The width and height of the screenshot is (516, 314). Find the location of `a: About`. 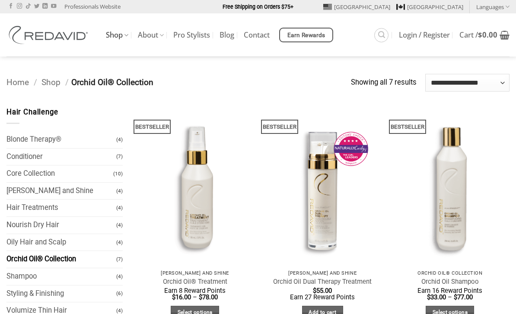

a: About is located at coordinates (151, 35).